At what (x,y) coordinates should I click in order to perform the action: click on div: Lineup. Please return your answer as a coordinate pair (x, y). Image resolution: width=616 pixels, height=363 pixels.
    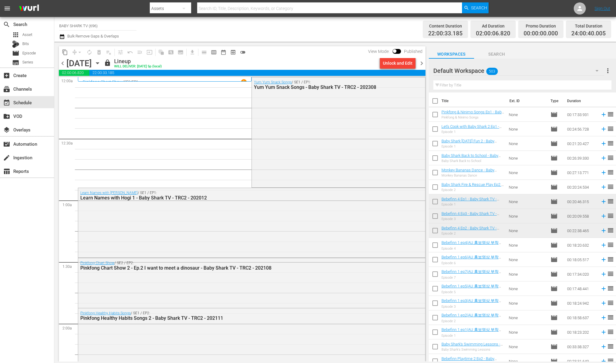
    Looking at the image, I should click on (138, 61).